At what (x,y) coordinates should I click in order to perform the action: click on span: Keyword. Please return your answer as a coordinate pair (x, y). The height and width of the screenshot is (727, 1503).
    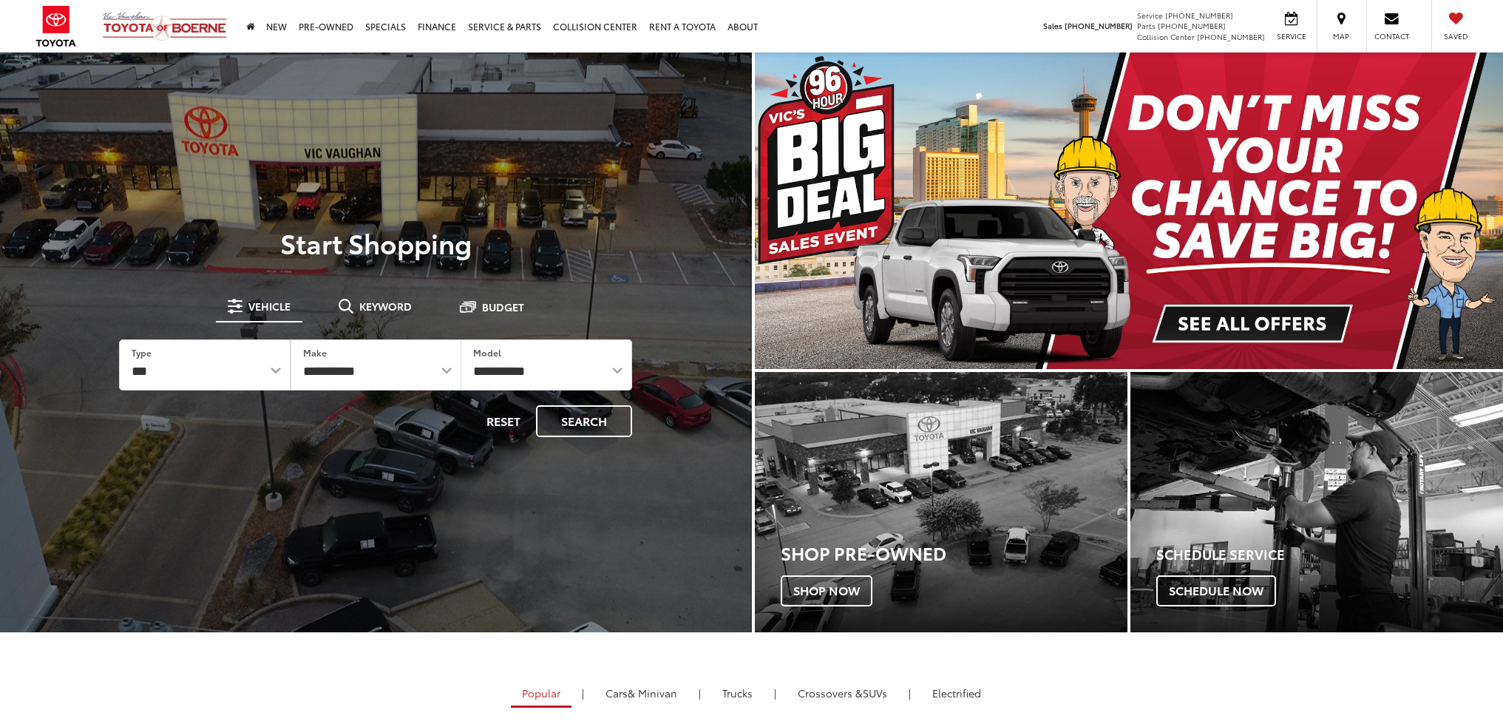
    Looking at the image, I should click on (385, 306).